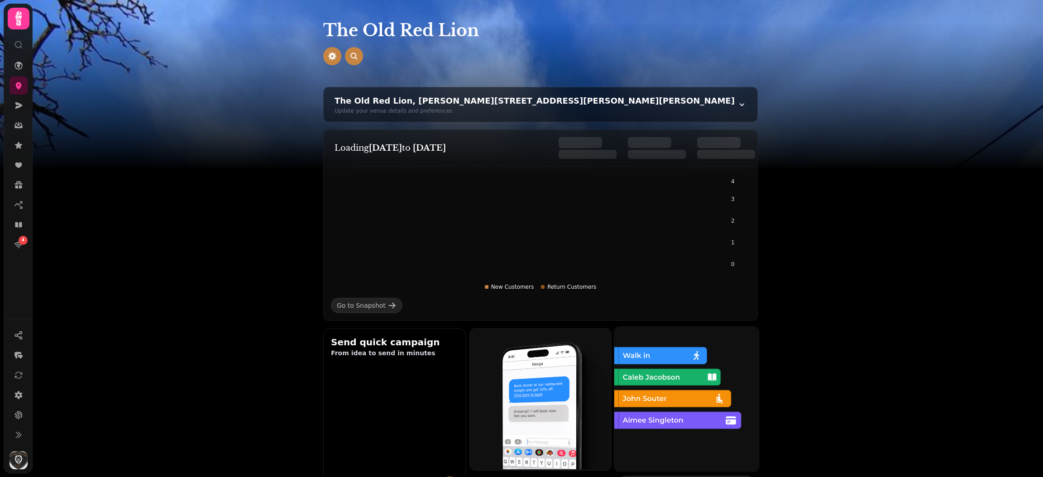 This screenshot has width=1043, height=477. What do you see at coordinates (685, 398) in the screenshot?
I see `img: Bookings` at bounding box center [685, 398].